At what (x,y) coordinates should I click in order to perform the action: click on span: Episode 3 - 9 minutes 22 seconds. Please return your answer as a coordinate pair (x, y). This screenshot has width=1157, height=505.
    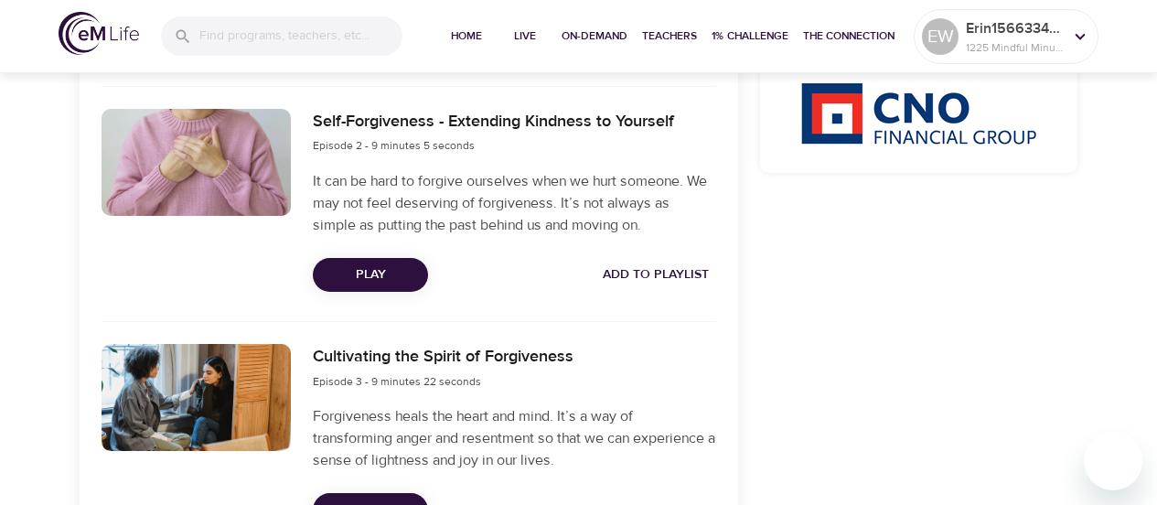
    Looking at the image, I should click on (397, 381).